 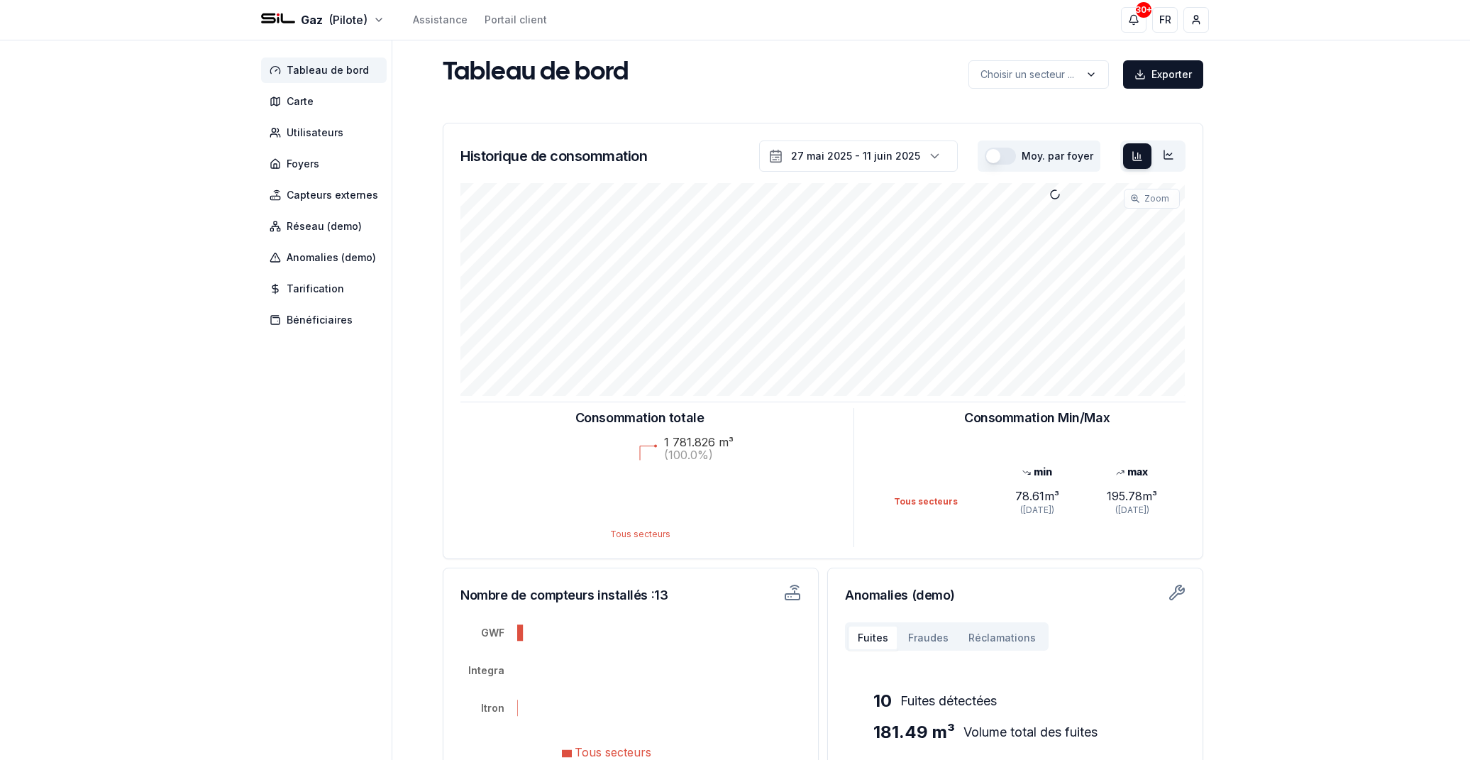 I want to click on div: 78.61 m³, so click(x=1037, y=496).